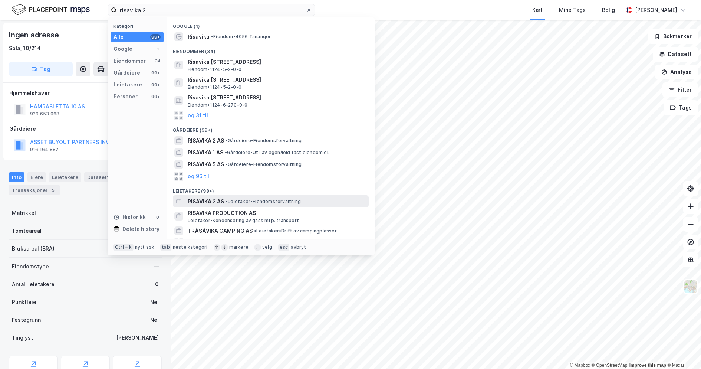  What do you see at coordinates (271, 24) in the screenshot?
I see `div: Google (1)` at bounding box center [271, 24].